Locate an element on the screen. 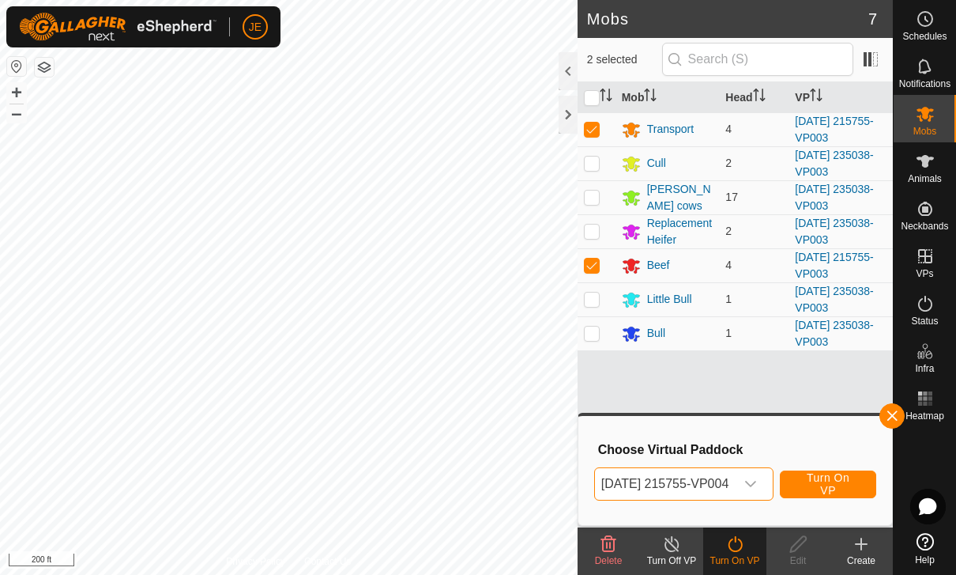 The height and width of the screenshot is (575, 956). span: Mobs is located at coordinates (925, 131).